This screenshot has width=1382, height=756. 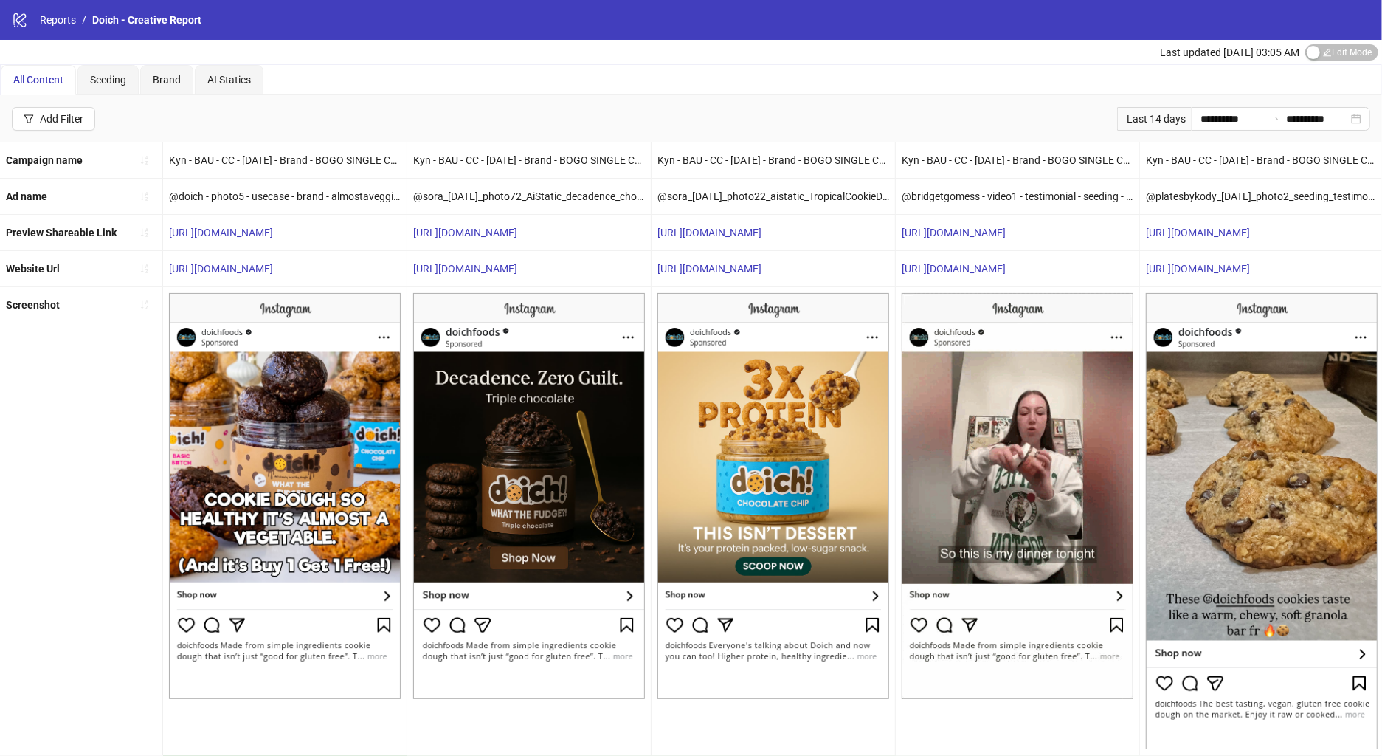 What do you see at coordinates (285, 196) in the screenshot?
I see `div: @doich - photo5 - usecase - brand - almostaveggie - PDP` at bounding box center [285, 196].